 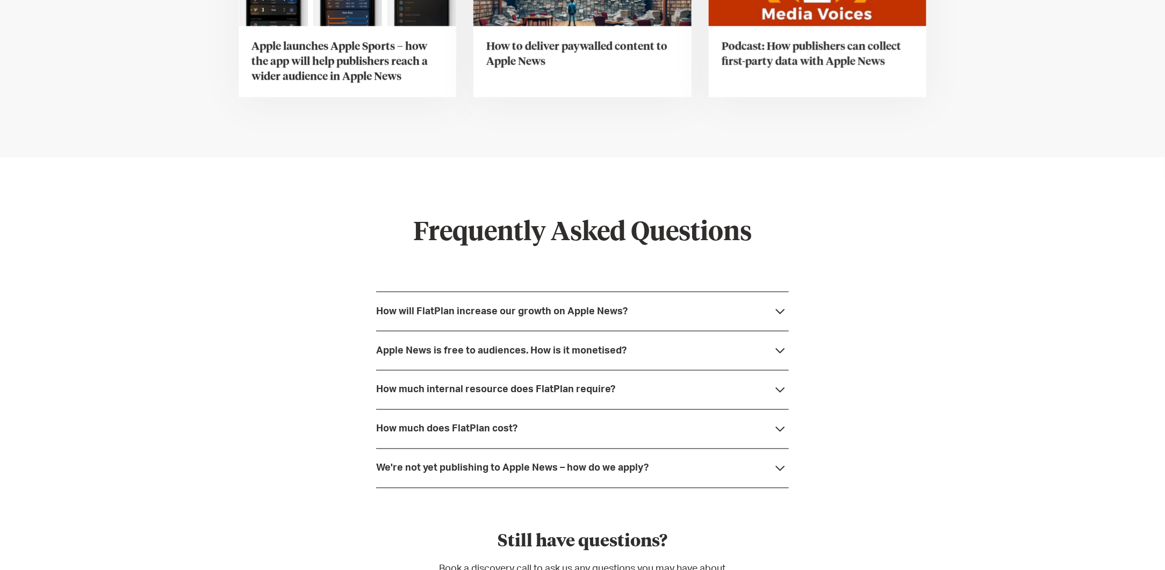 What do you see at coordinates (582, 54) in the screenshot?
I see `h3: How to deliver paywalled content to Apple News` at bounding box center [582, 54].